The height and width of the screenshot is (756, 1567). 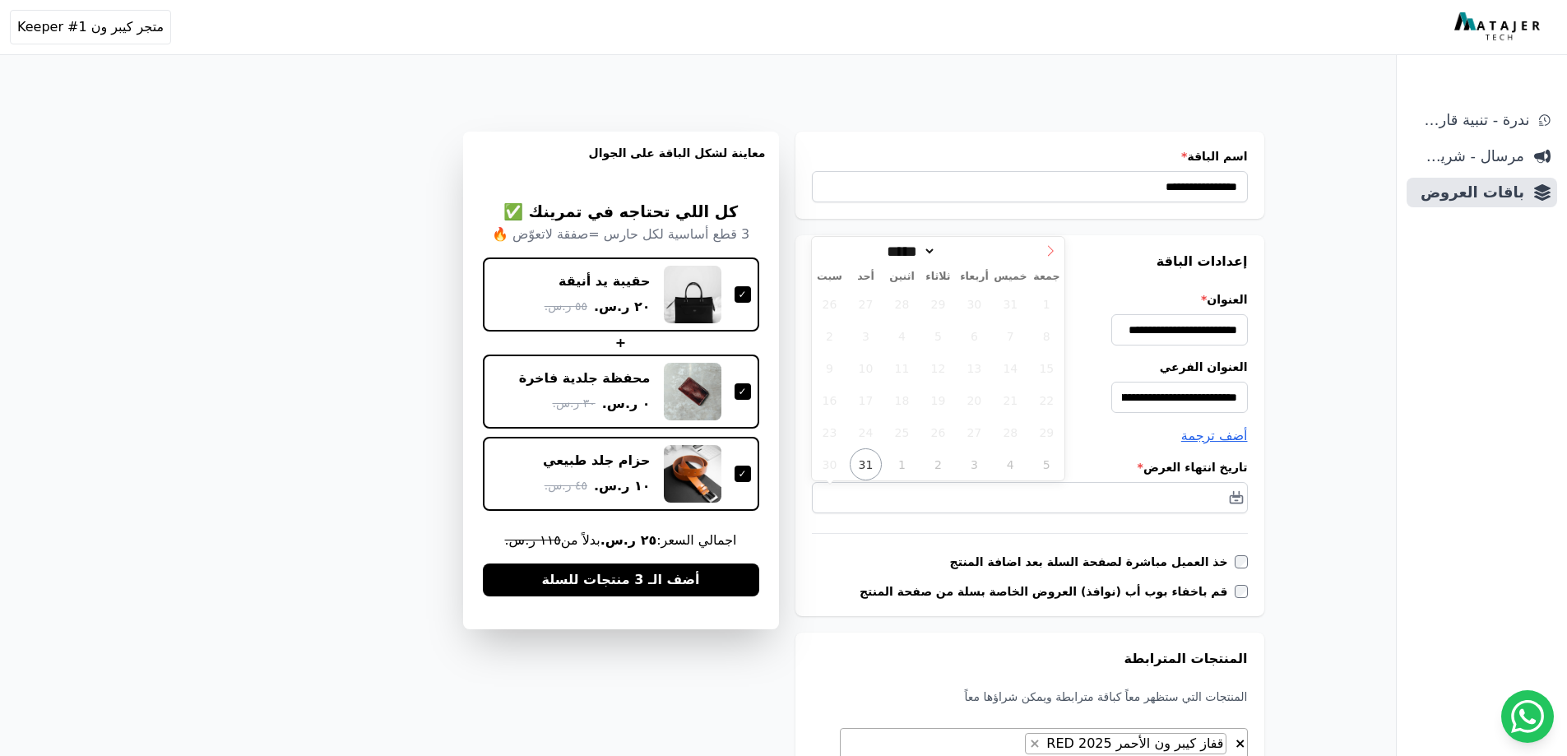 What do you see at coordinates (573, 403) in the screenshot?
I see `span: ٣٠ ر.س.` at bounding box center [573, 403].